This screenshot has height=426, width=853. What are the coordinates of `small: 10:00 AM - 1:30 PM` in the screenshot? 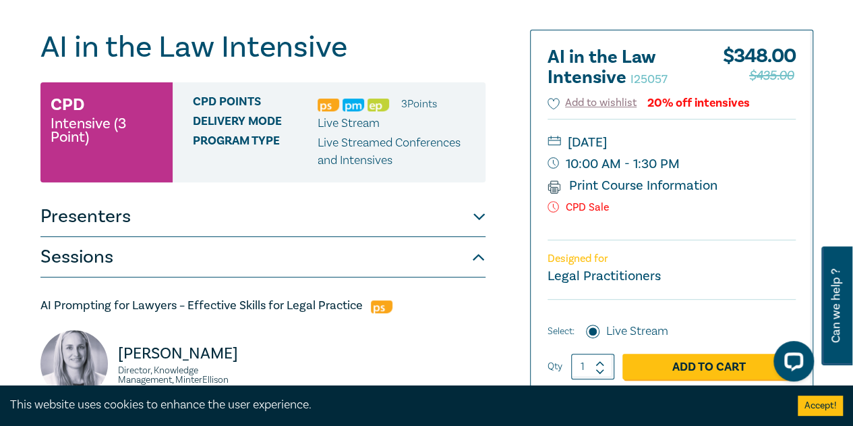 It's located at (672, 164).